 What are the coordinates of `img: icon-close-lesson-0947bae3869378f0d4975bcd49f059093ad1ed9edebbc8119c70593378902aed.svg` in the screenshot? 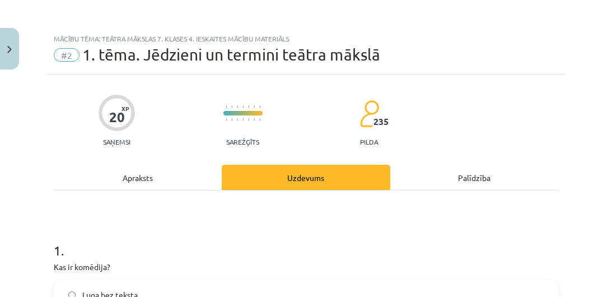 It's located at (10, 49).